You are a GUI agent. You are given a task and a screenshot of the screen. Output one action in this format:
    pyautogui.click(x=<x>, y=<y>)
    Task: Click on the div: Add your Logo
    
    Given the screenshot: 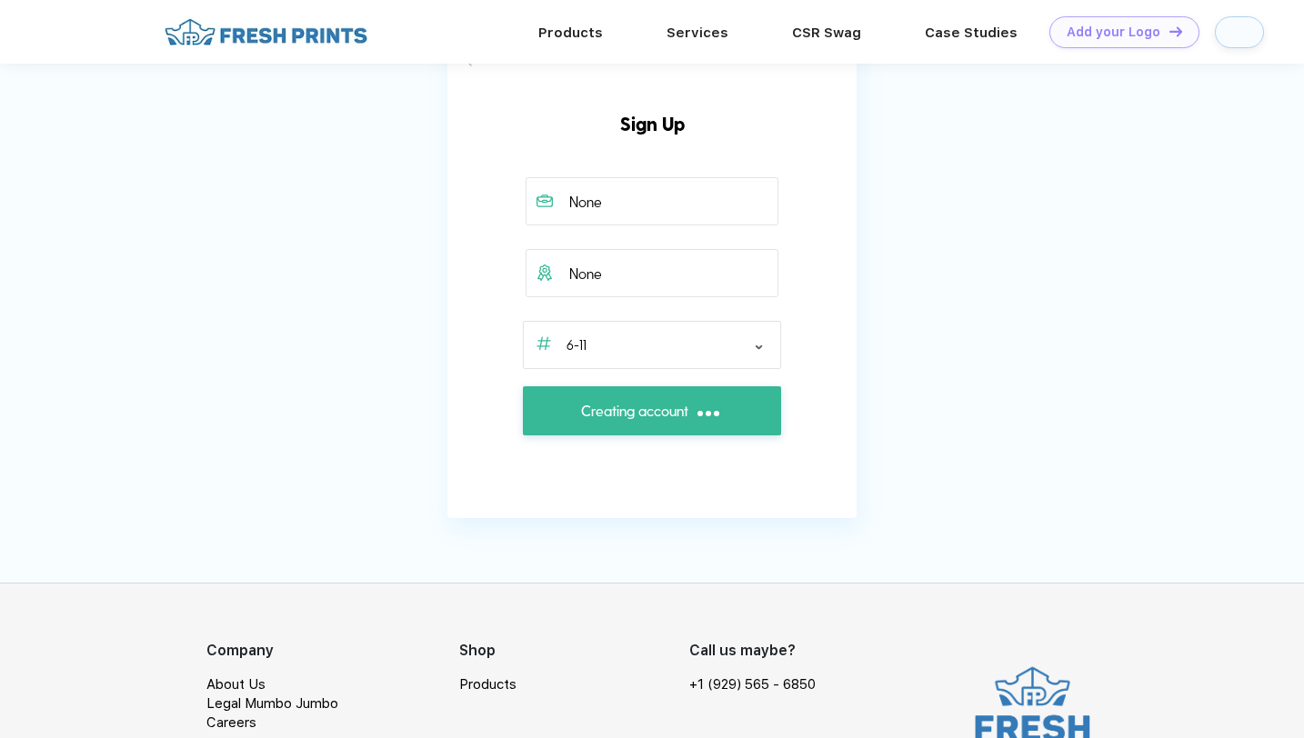 What is the action you would take?
    pyautogui.click(x=1113, y=32)
    